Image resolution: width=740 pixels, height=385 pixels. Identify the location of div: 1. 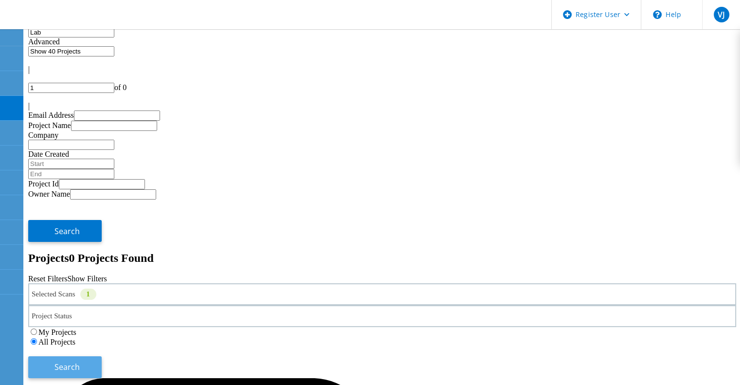
(88, 294).